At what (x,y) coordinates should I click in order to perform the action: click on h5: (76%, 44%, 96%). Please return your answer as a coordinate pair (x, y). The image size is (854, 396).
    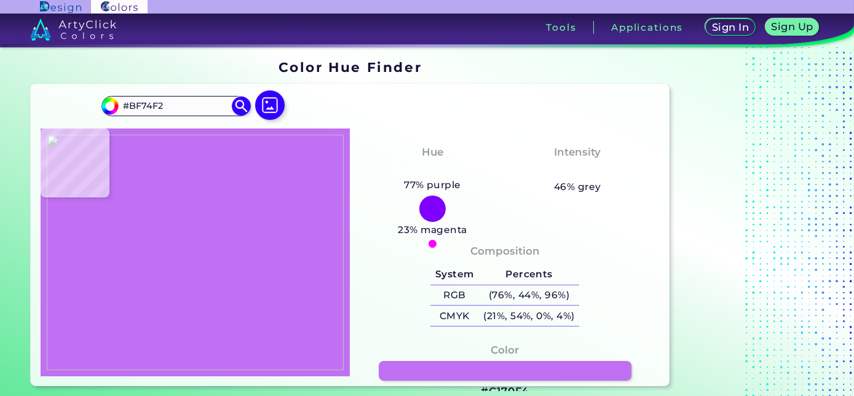
    Looking at the image, I should click on (529, 295).